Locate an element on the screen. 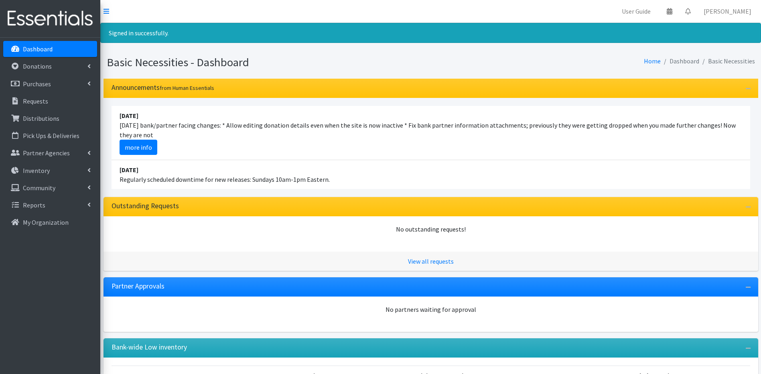 The image size is (761, 374). p: Dashboard is located at coordinates (38, 49).